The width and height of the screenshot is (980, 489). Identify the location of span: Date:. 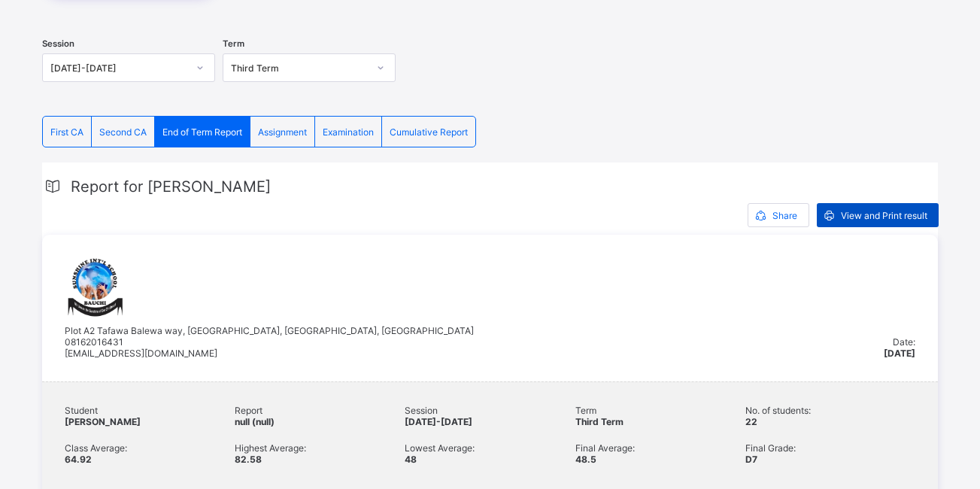
(904, 341).